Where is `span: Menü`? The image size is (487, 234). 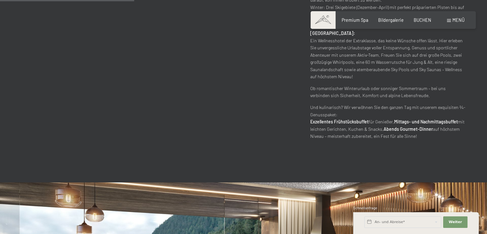 span: Menü is located at coordinates (459, 20).